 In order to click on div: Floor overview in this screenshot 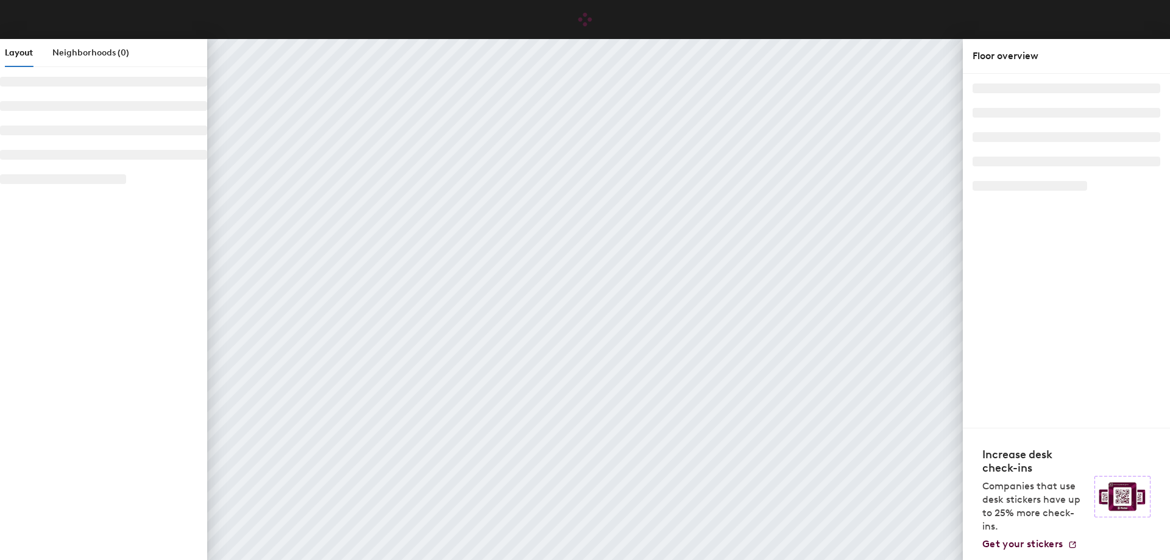, I will do `click(1067, 56)`.